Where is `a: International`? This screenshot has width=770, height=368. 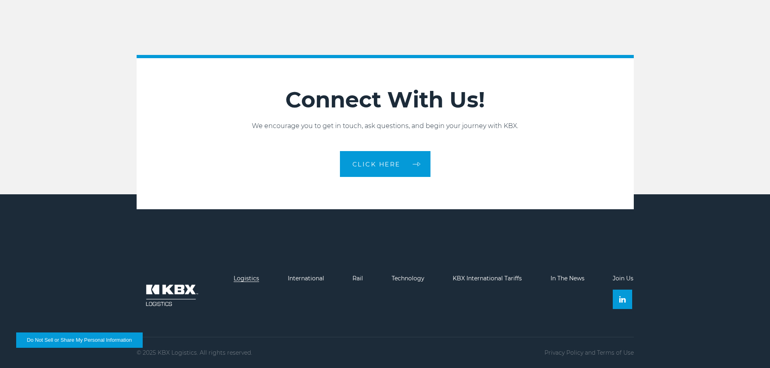
a: International is located at coordinates (306, 279).